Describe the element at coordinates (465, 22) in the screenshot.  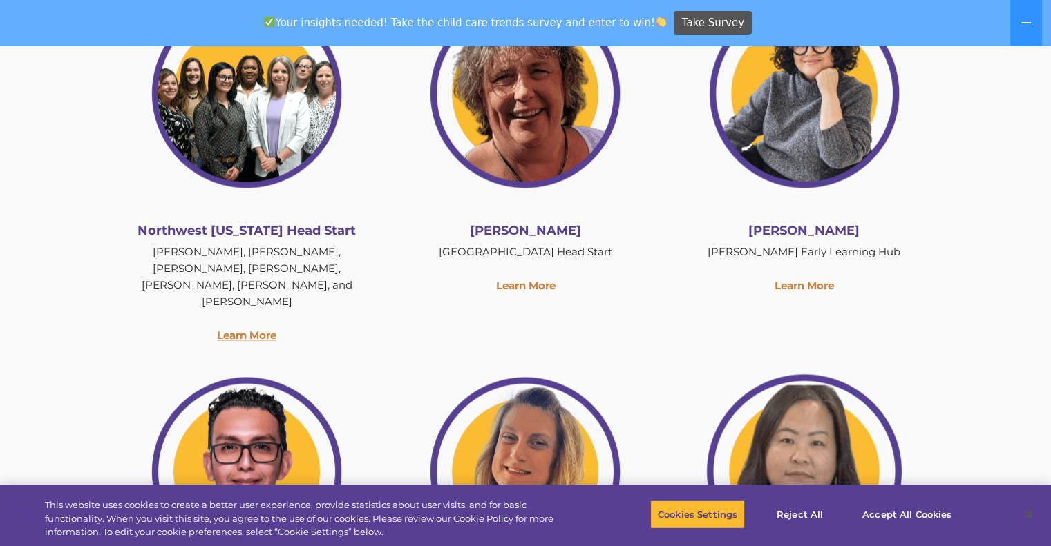
I see `span: Your insights needed! Take the child care trends survey and enter to win!` at that location.